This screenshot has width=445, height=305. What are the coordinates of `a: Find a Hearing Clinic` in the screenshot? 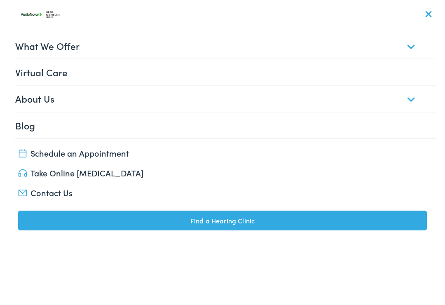 It's located at (223, 221).